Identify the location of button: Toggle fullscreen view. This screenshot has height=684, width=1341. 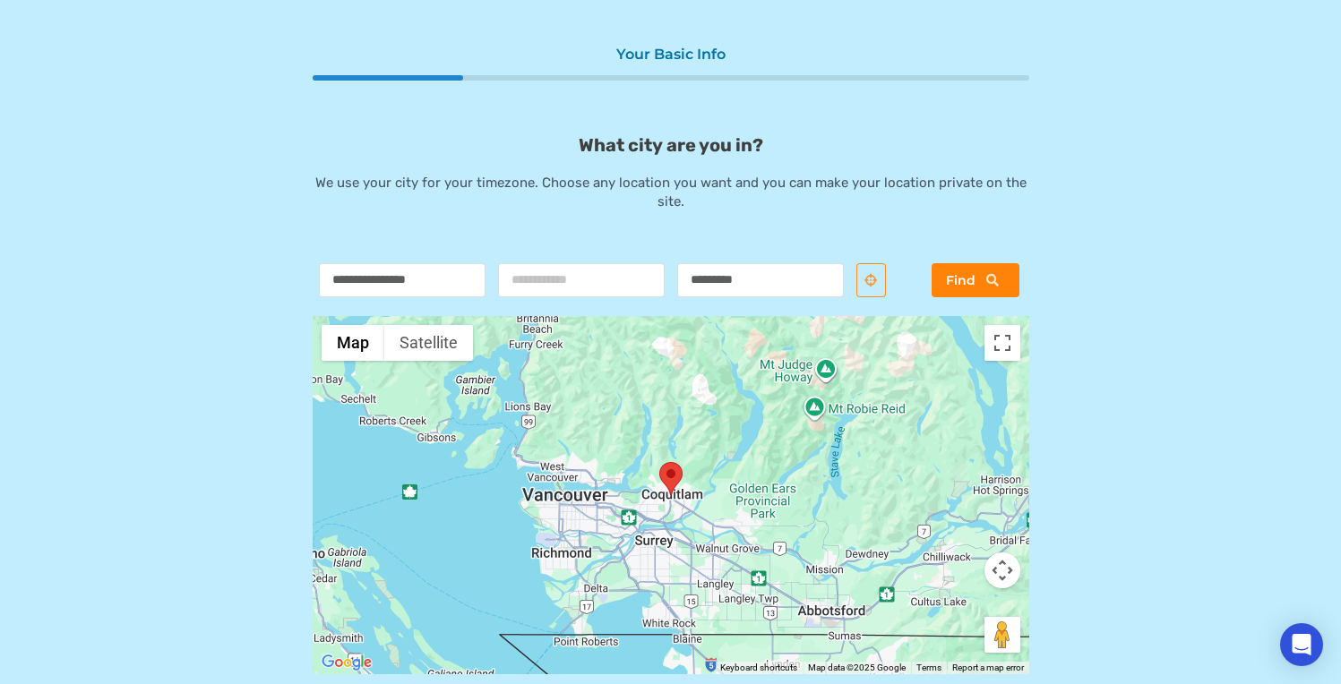
(1002, 343).